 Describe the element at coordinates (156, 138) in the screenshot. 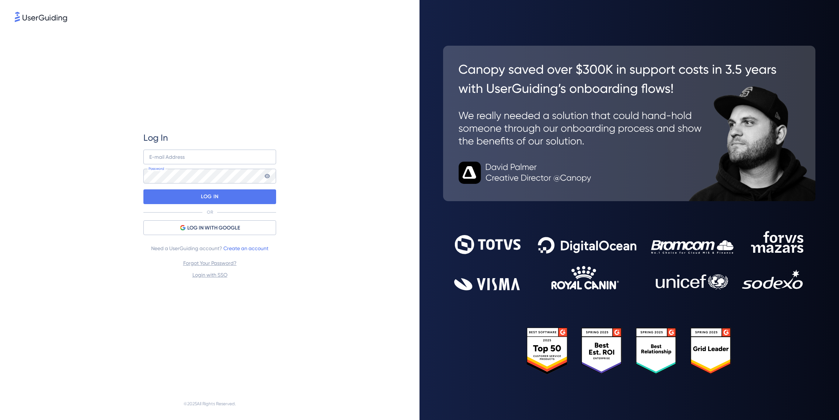

I see `span: Log In` at that location.